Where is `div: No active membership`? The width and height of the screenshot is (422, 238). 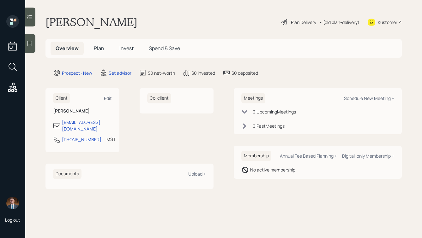 div: No active membership is located at coordinates (272, 170).